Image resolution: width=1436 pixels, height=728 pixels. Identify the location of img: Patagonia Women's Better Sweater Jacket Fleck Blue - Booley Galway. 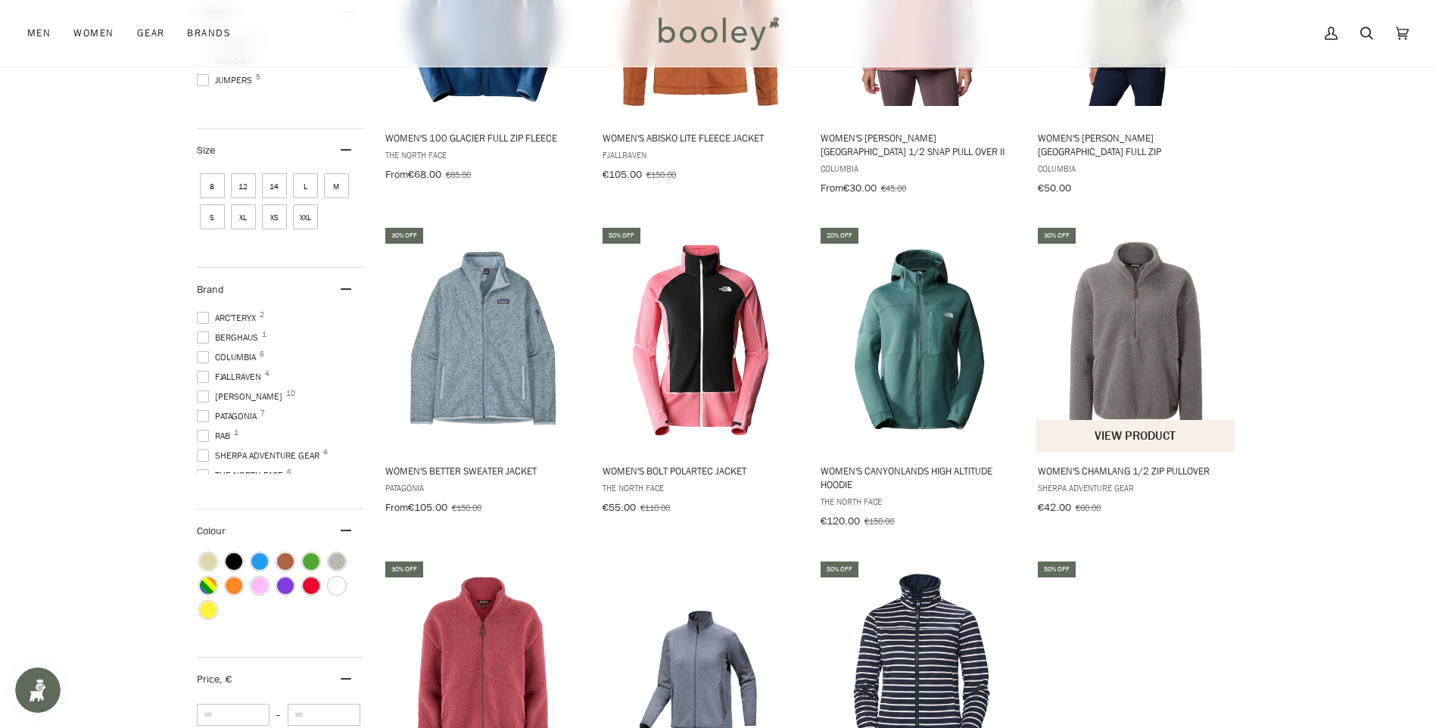
(483, 339).